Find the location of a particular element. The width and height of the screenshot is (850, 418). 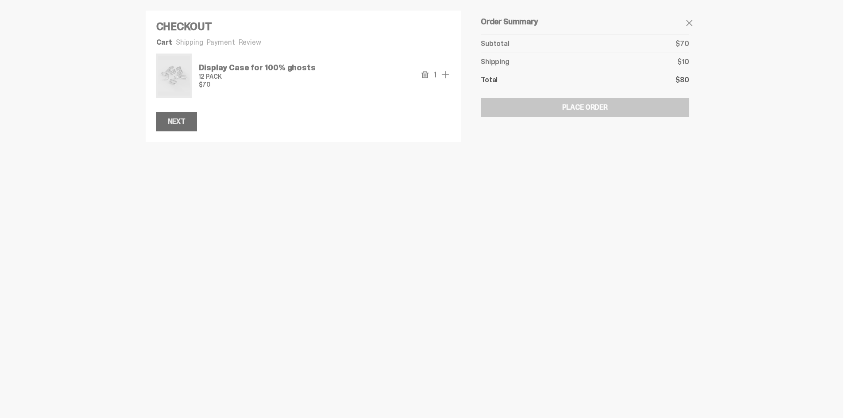

button: Place Order is located at coordinates (585, 108).